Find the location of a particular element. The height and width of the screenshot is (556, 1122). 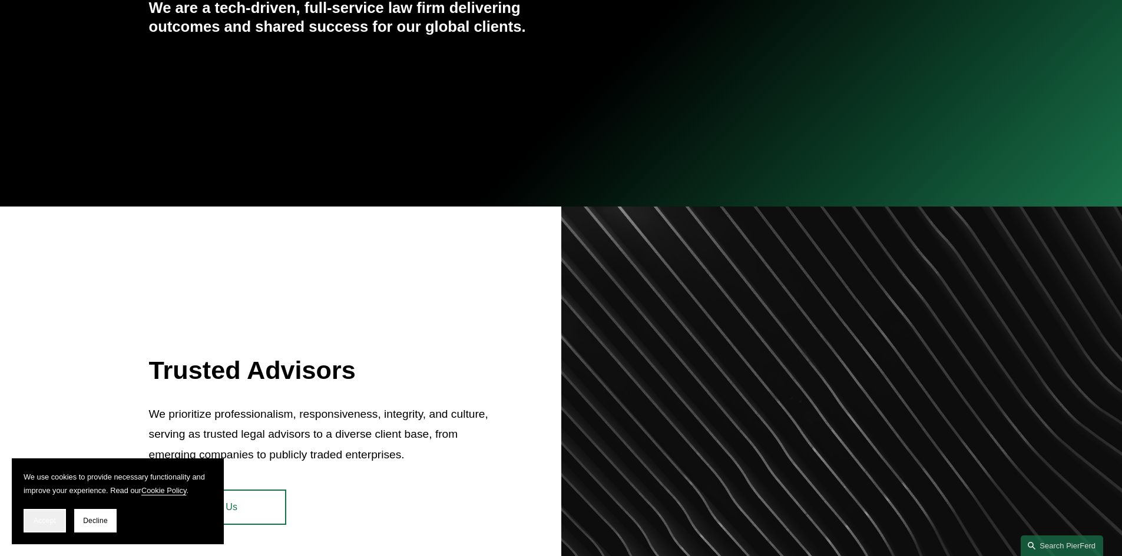

section: Cookie banner is located at coordinates (118, 502).